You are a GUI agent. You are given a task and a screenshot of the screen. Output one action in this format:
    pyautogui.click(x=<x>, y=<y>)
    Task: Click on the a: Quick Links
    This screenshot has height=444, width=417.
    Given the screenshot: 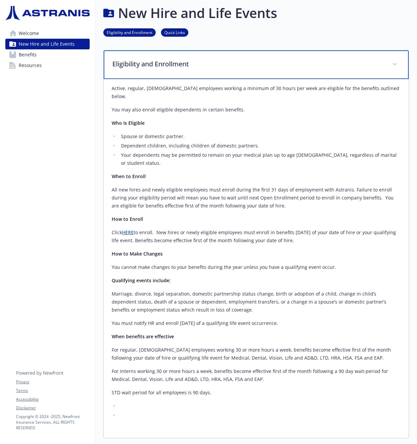 What is the action you would take?
    pyautogui.click(x=175, y=32)
    